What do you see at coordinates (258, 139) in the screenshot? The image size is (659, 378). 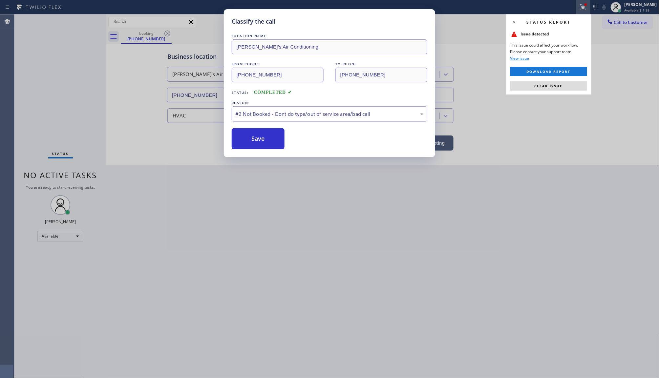 I see `button: Save` at bounding box center [258, 139].